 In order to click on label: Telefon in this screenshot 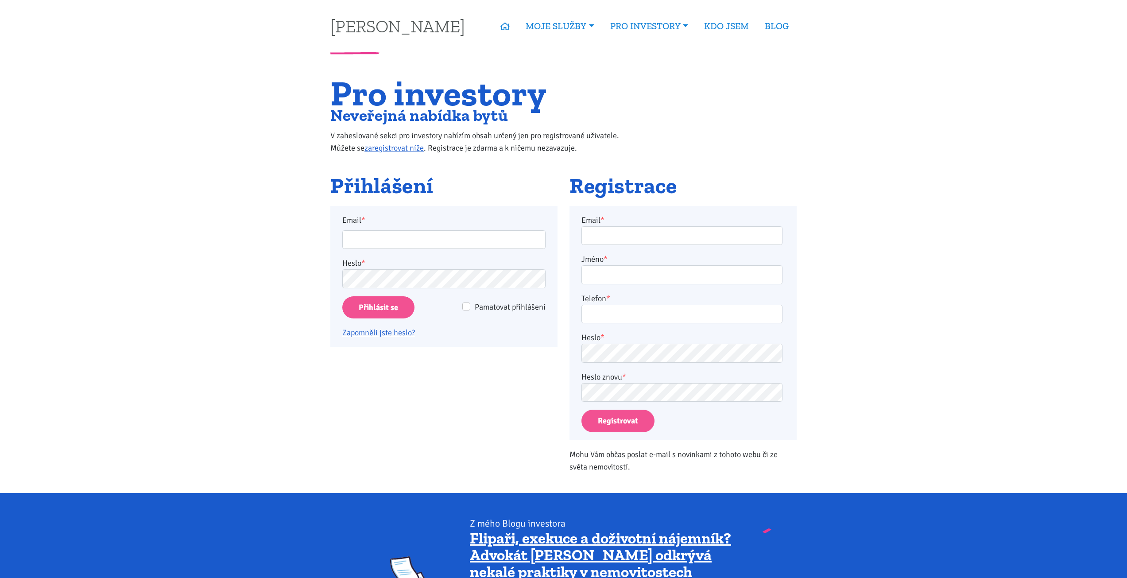, I will do `click(596, 299)`.